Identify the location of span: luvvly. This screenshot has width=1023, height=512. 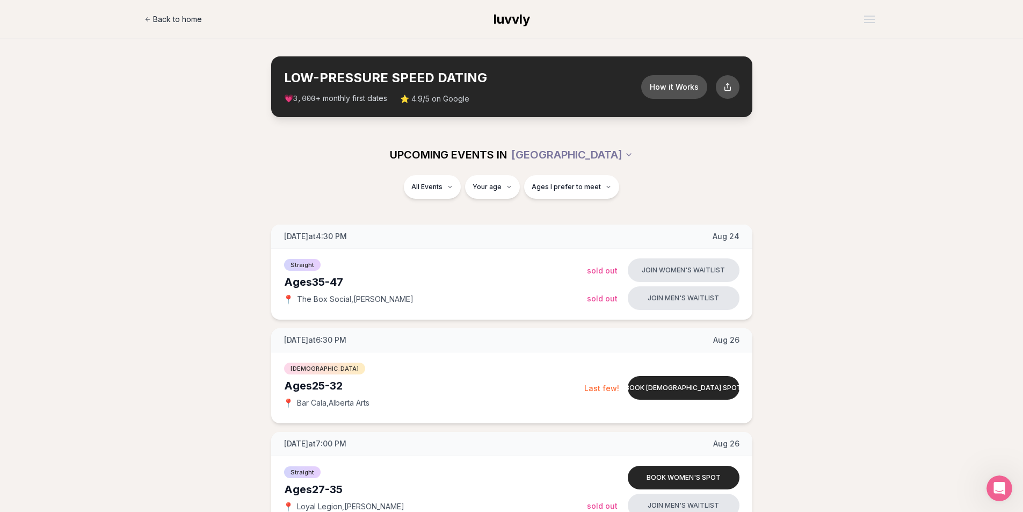
(512, 19).